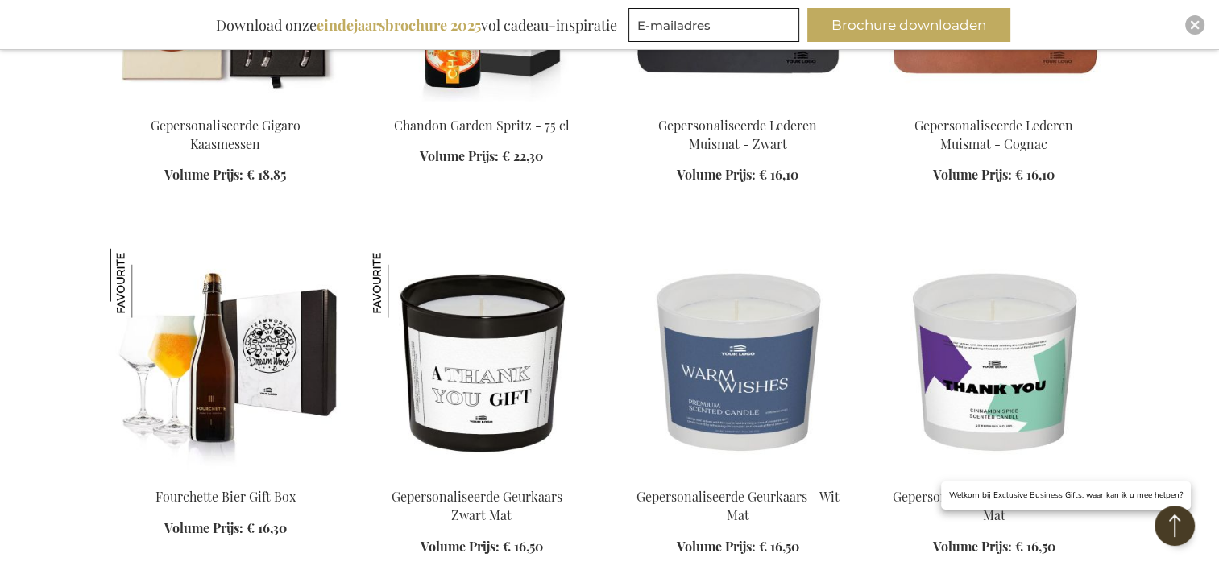  I want to click on a: Leather Mouse Pad - Cognac, so click(994, 103).